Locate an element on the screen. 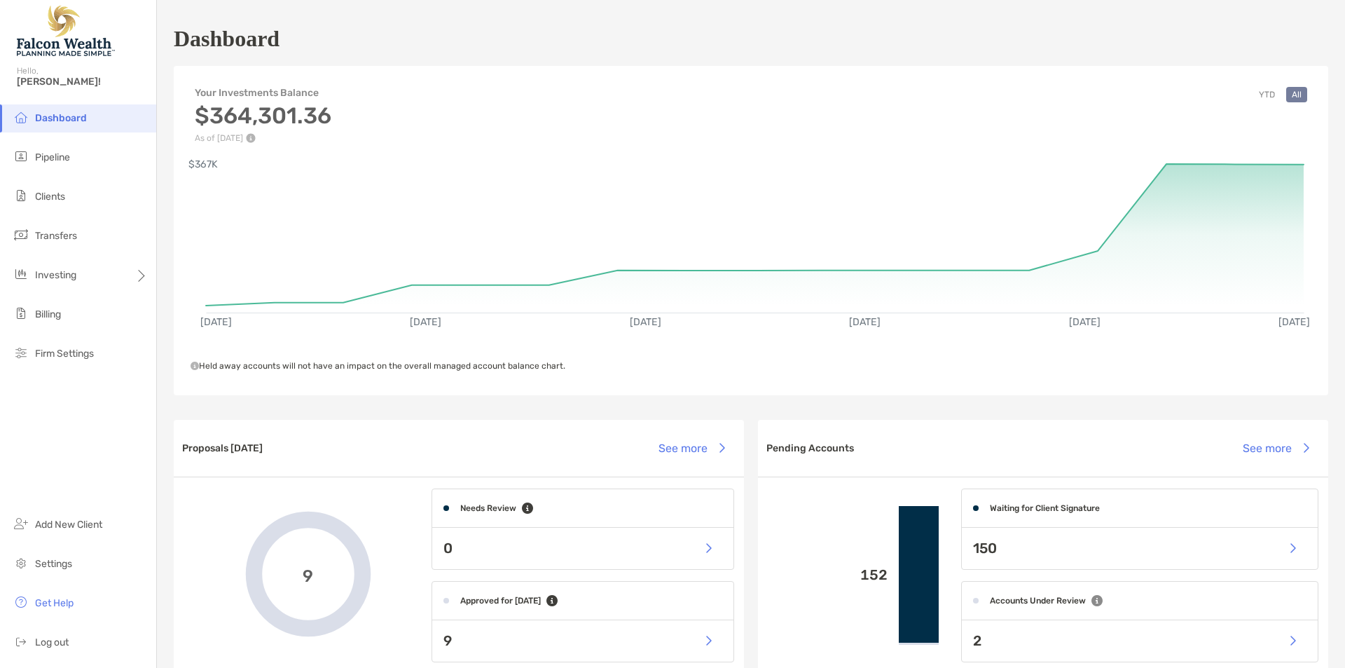 This screenshot has width=1345, height=668. img: dashboard icon is located at coordinates (21, 117).